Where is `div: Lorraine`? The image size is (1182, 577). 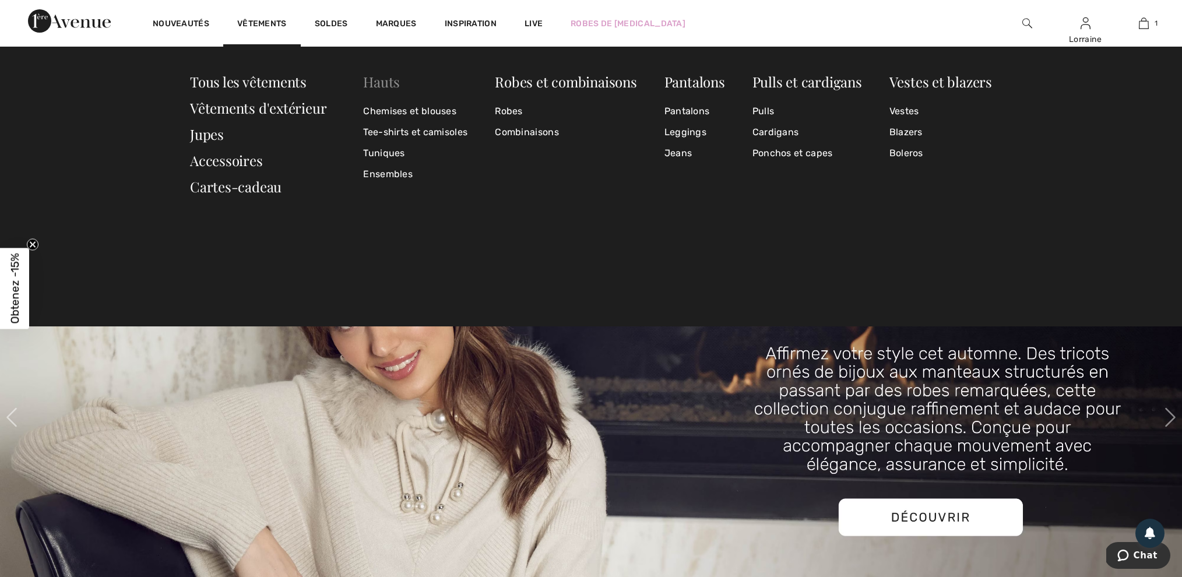 div: Lorraine is located at coordinates (1085, 39).